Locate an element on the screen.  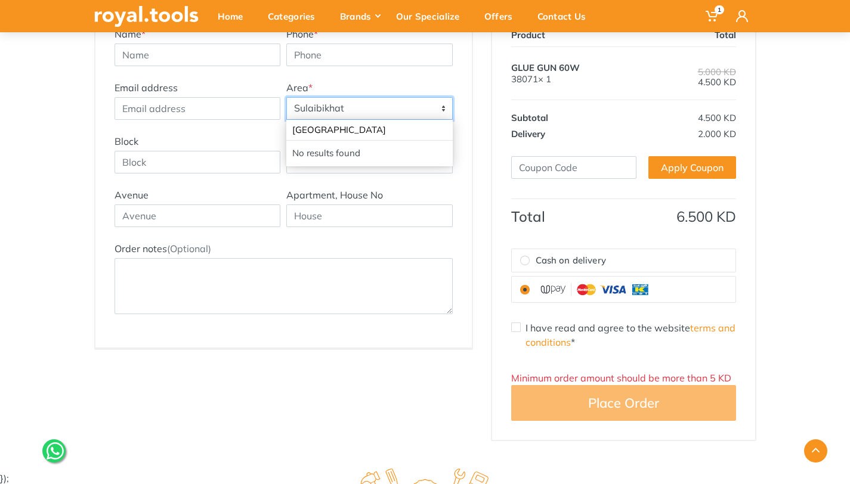
div: 5.000 KD is located at coordinates (692, 72).